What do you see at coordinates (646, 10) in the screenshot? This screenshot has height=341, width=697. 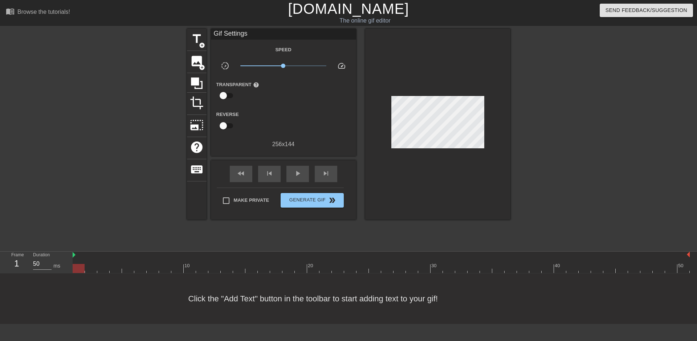 I see `span: Send Feedback/Suggestion` at bounding box center [646, 10].